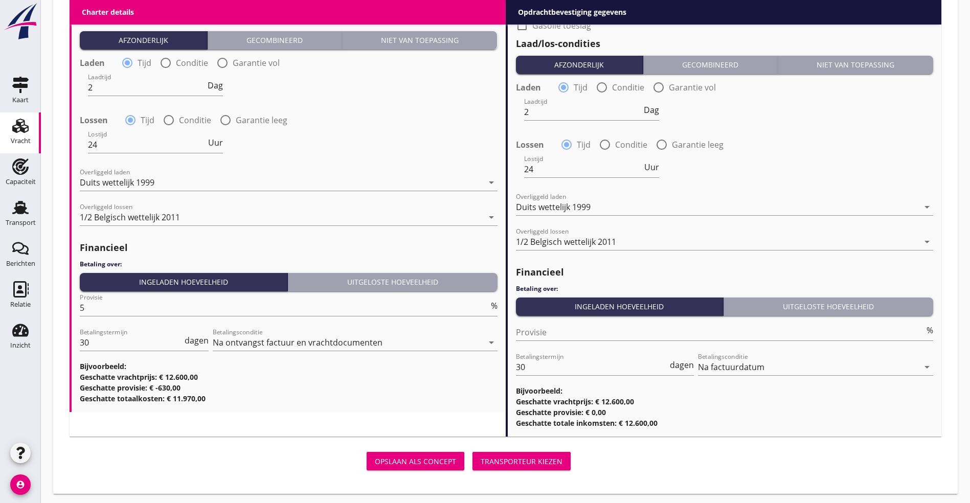 The height and width of the screenshot is (503, 970). Describe the element at coordinates (522, 461) in the screenshot. I see `div: Transporteur kiezen` at that location.